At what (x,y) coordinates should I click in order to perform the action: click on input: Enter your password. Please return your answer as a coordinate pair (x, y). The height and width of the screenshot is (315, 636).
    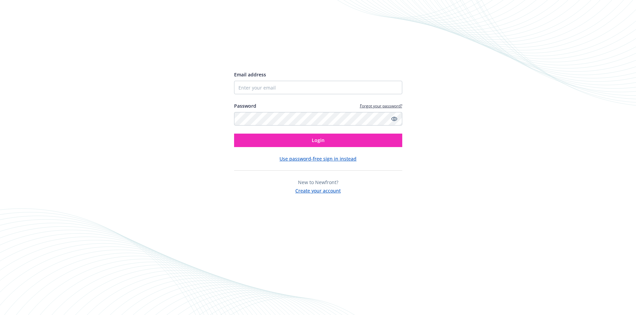
    Looking at the image, I should click on (318, 119).